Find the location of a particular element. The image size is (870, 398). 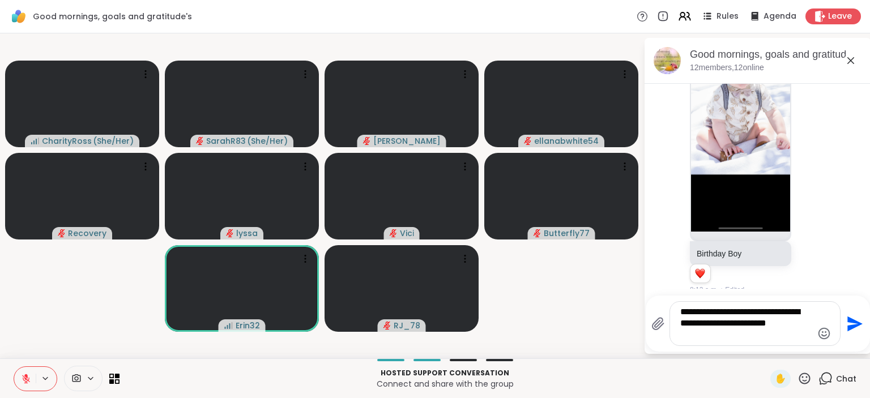

p: Hosted support conversation is located at coordinates (445, 373).